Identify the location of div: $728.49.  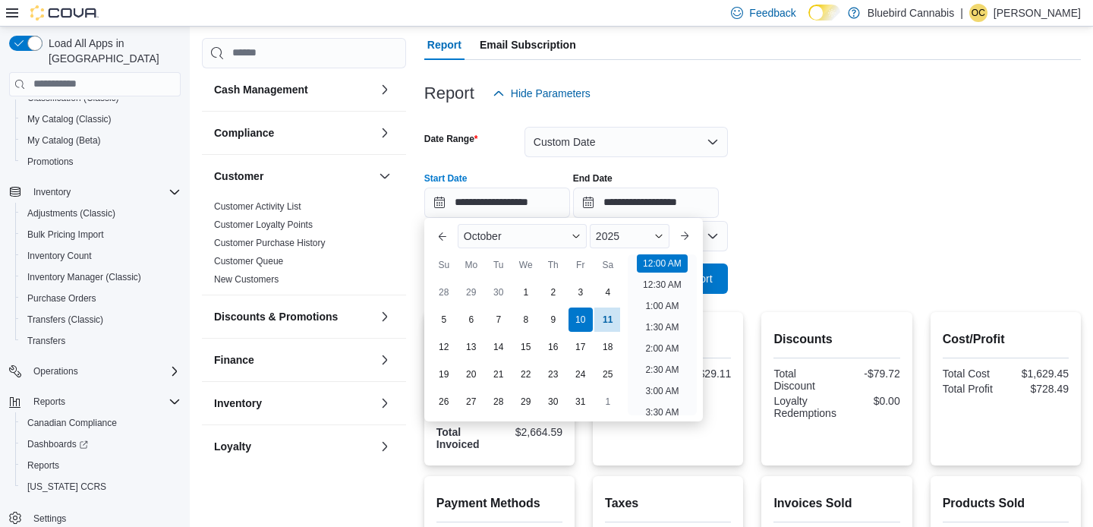
(1038, 389).